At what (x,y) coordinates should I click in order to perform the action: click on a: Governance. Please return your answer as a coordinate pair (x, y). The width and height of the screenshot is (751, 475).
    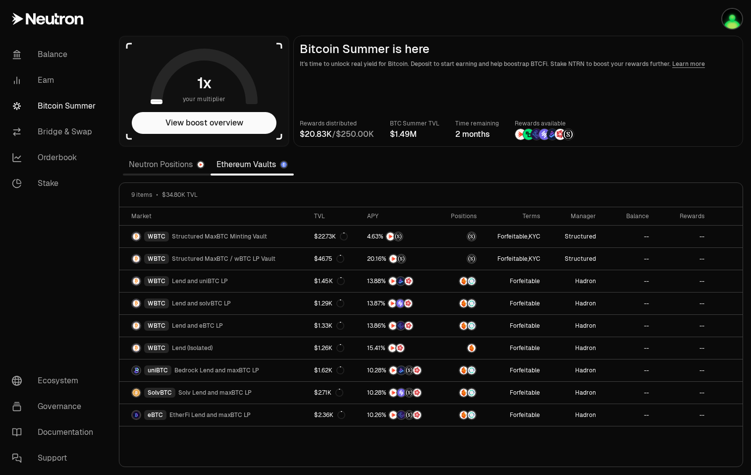
    Looking at the image, I should click on (56, 406).